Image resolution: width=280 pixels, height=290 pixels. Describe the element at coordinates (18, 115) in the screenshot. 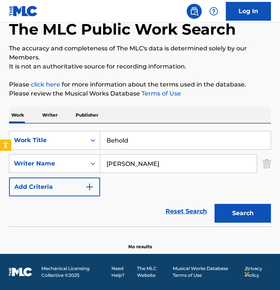

I see `p: Work` at that location.